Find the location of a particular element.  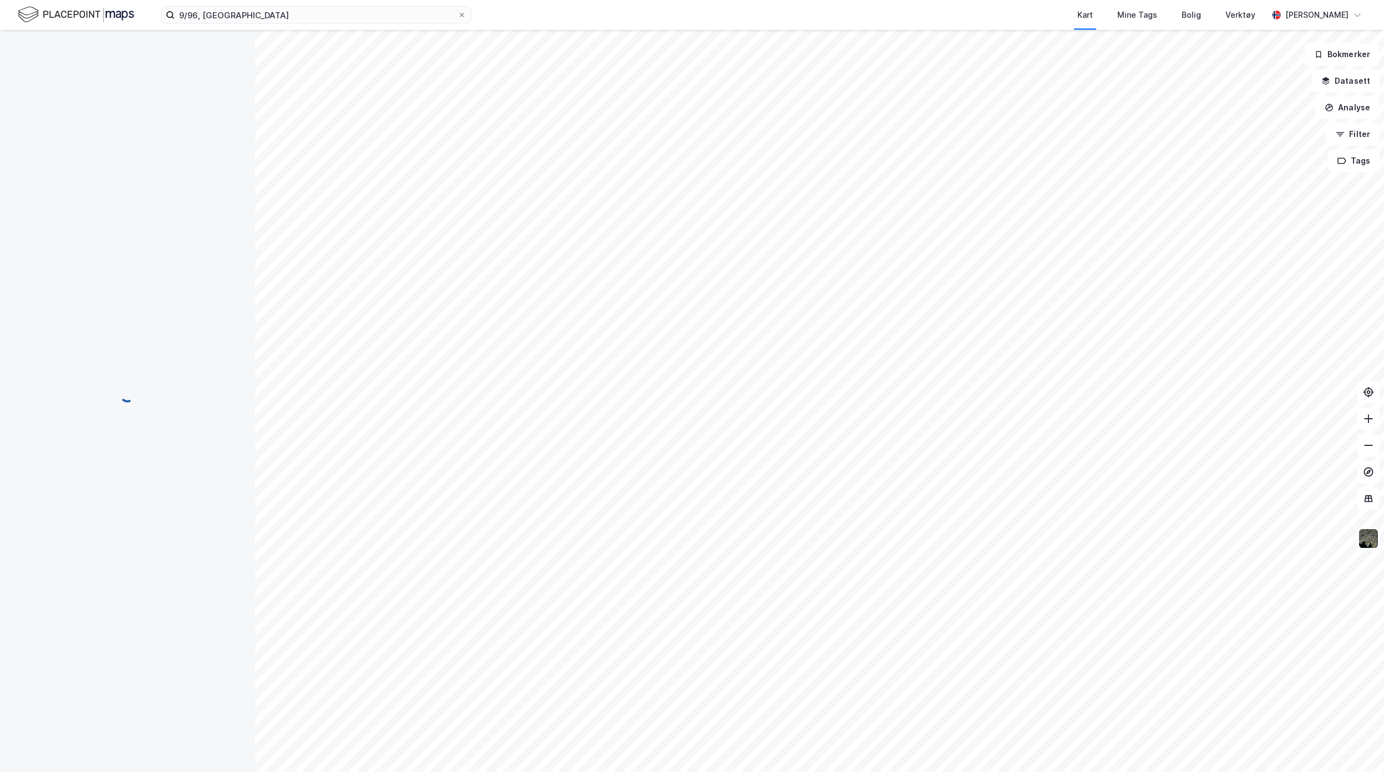

button: Bokmerker is located at coordinates (1342, 54).